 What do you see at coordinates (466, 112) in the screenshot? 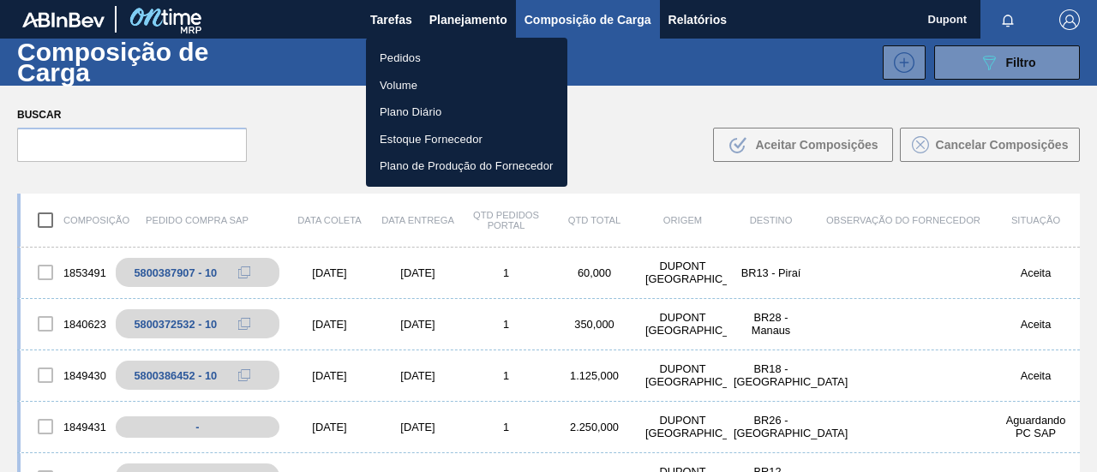
I see `a: Plano Diário` at bounding box center [466, 112].